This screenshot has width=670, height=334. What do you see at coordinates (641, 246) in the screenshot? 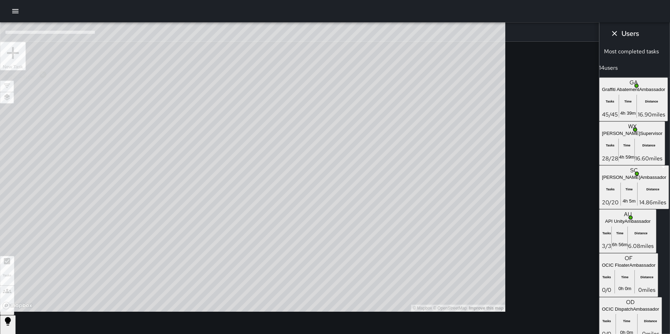
I see `p: 6.08 miles` at bounding box center [641, 246].